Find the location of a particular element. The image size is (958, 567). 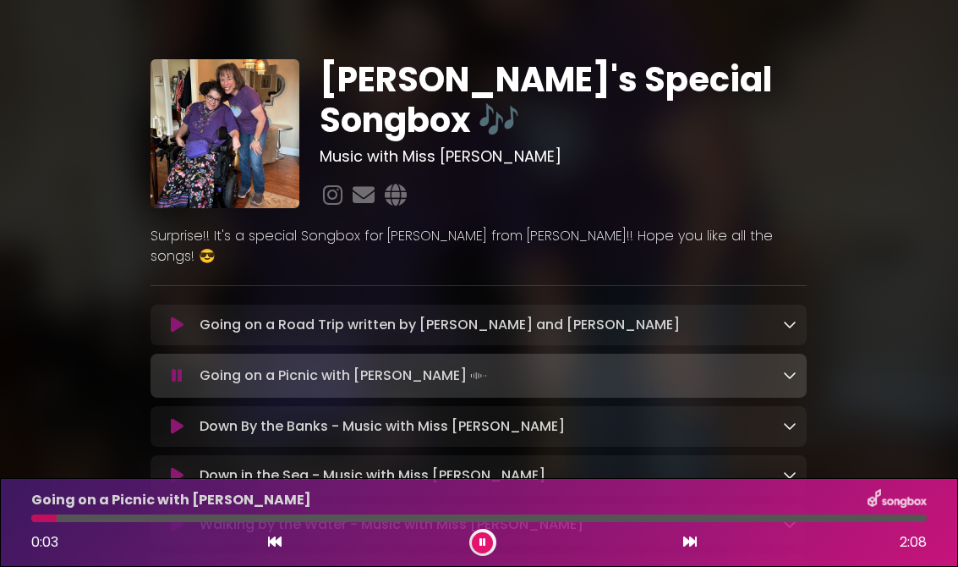

img: waveform4.gif is located at coordinates (479, 375).